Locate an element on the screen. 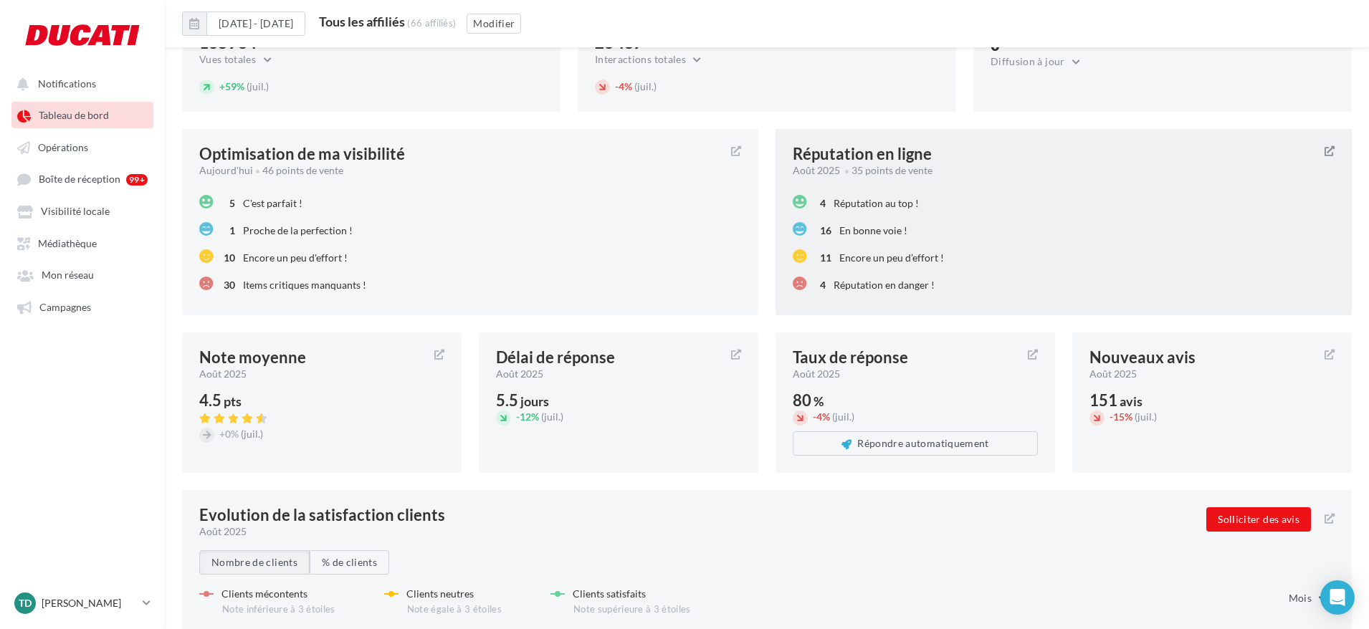 Image resolution: width=1369 pixels, height=629 pixels. span: Visibilité locale is located at coordinates (75, 211).